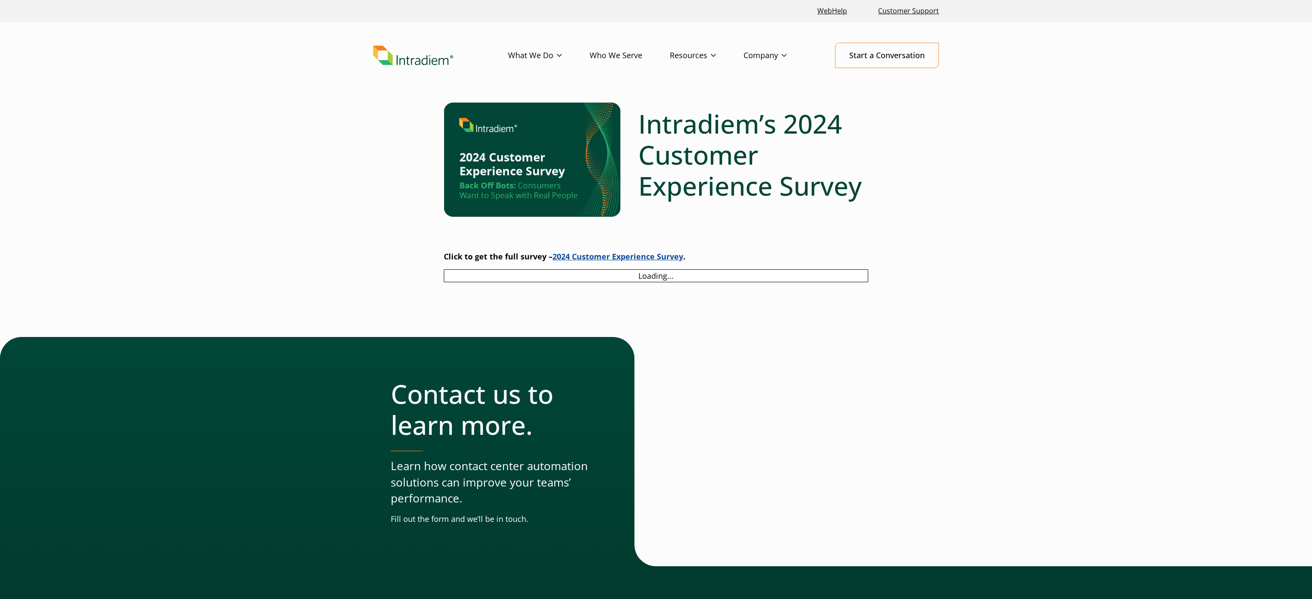  Describe the element at coordinates (440, 56) in the screenshot. I see `a: Link to homepage of Intradiem` at that location.